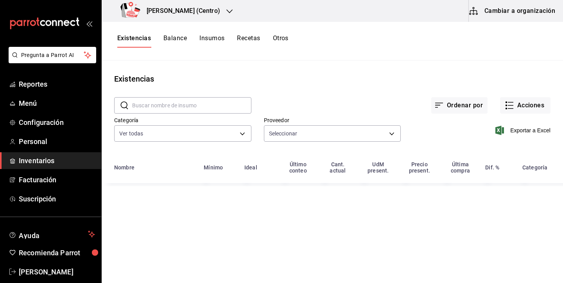  Describe the element at coordinates (52, 234) in the screenshot. I see `span: Ayuda` at that location.